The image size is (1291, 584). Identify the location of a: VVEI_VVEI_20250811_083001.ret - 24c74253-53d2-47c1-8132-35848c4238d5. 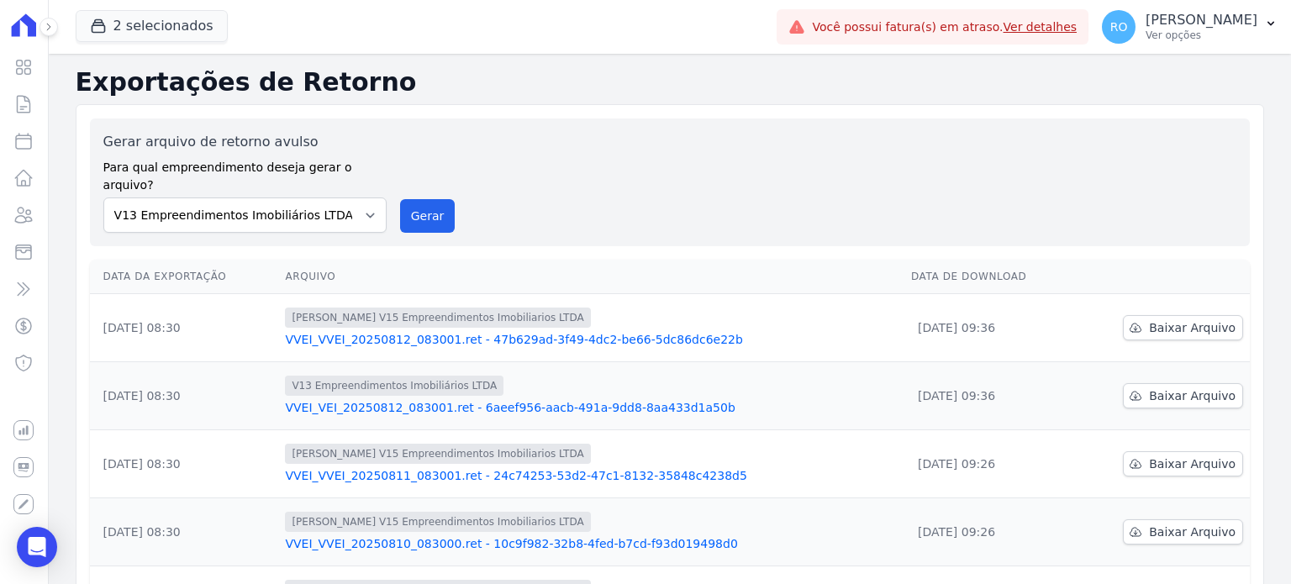
(591, 476).